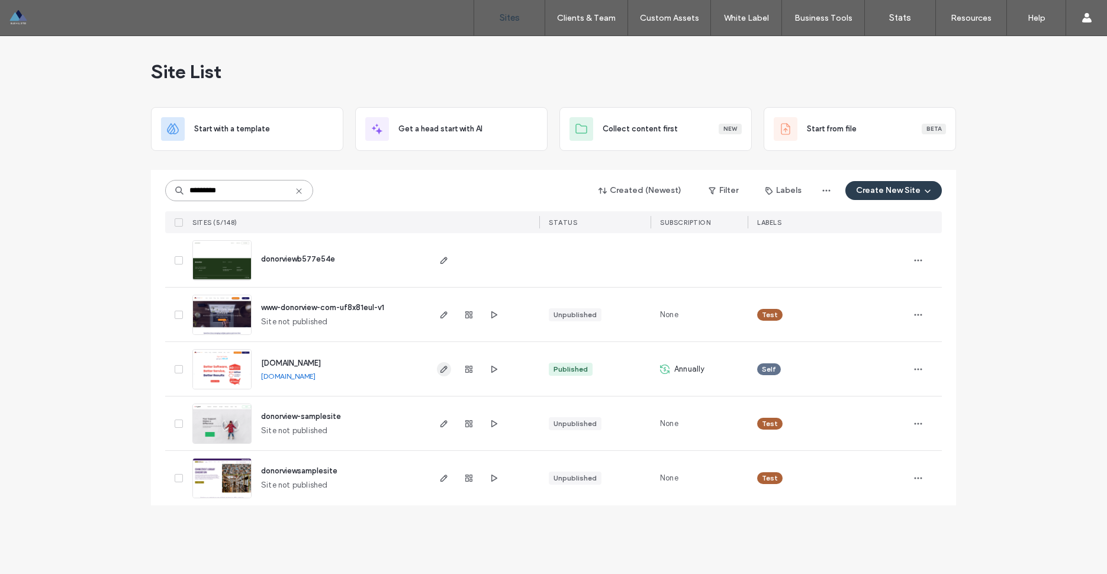  What do you see at coordinates (563, 223) in the screenshot?
I see `span: STATUS` at bounding box center [563, 223].